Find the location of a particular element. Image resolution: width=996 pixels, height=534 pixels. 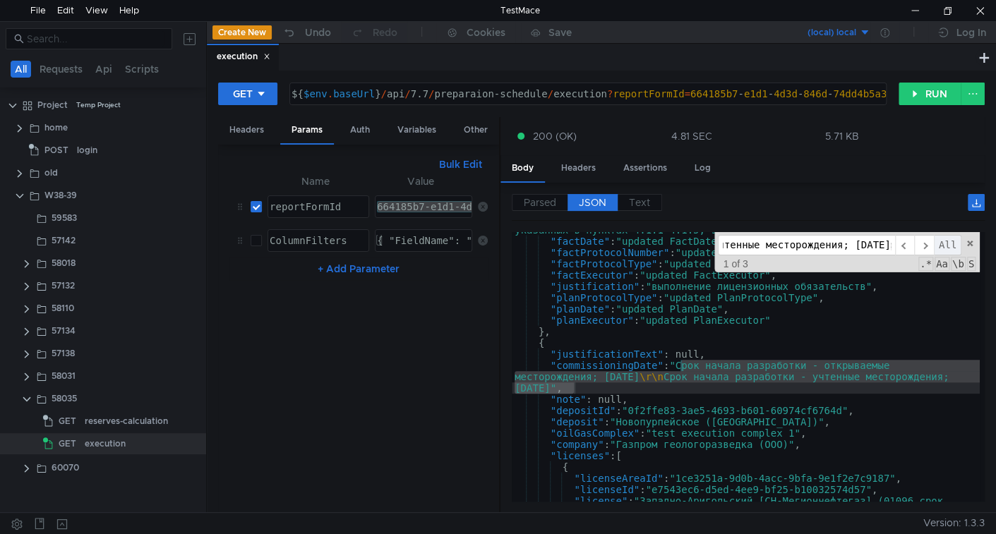

div: 60070 is located at coordinates (65, 468).